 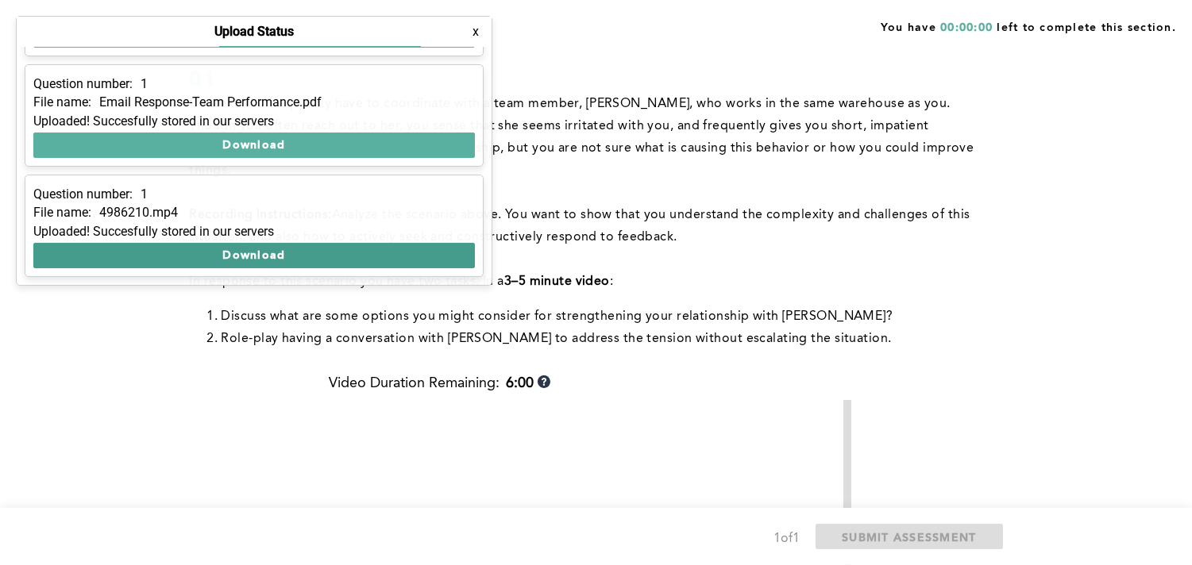 What do you see at coordinates (557, 282) in the screenshot?
I see `strong: 3–5 minute video` at bounding box center [557, 282].